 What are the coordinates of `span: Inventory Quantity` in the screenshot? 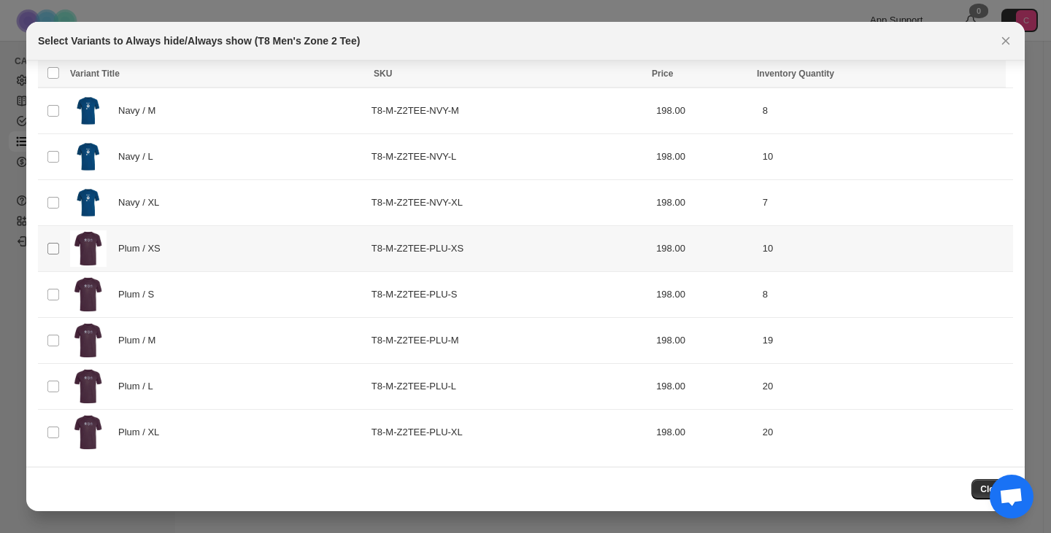 It's located at (795, 74).